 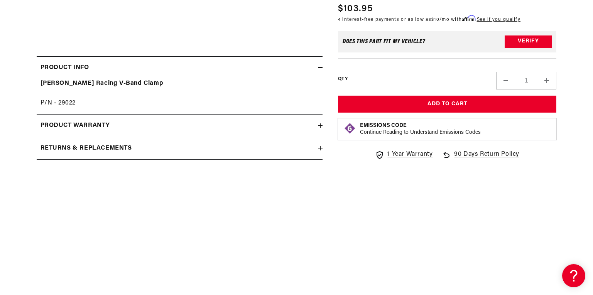 What do you see at coordinates (420, 130) in the screenshot?
I see `button: Emissions CodeContinue Reading to Understand Emissions Codes` at bounding box center [420, 130].